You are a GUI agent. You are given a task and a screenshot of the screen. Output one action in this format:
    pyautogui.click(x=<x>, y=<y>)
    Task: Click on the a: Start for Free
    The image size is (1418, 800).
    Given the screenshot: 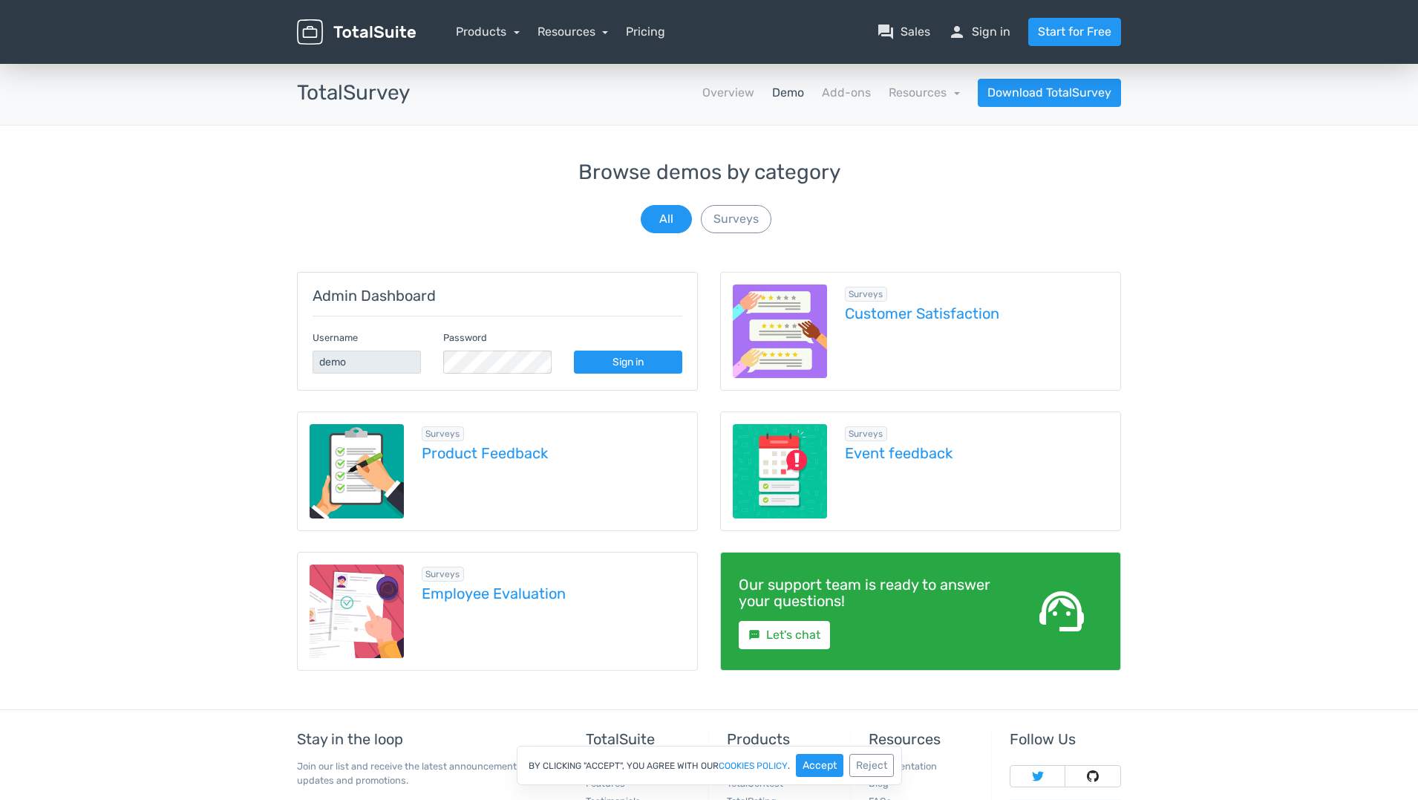 What is the action you would take?
    pyautogui.click(x=1075, y=32)
    